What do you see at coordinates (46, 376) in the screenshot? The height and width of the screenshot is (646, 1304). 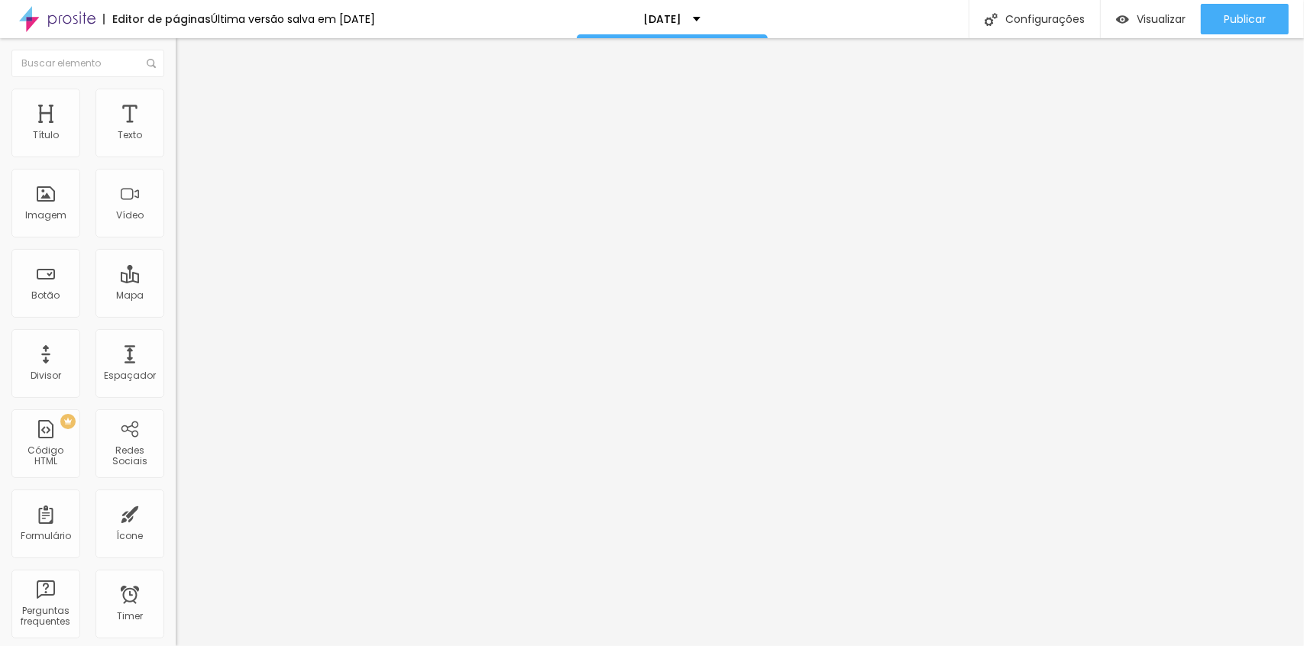 I see `div: Divisor` at bounding box center [46, 376].